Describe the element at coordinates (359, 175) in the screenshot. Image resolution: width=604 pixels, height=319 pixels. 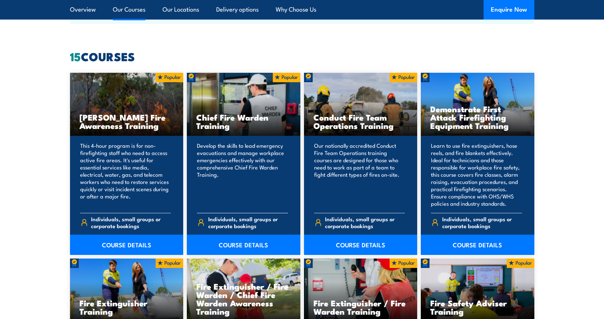
I see `p: Our nationally accredited Conduct Fire Team Operations training courses are designed for those wh...` at that location.